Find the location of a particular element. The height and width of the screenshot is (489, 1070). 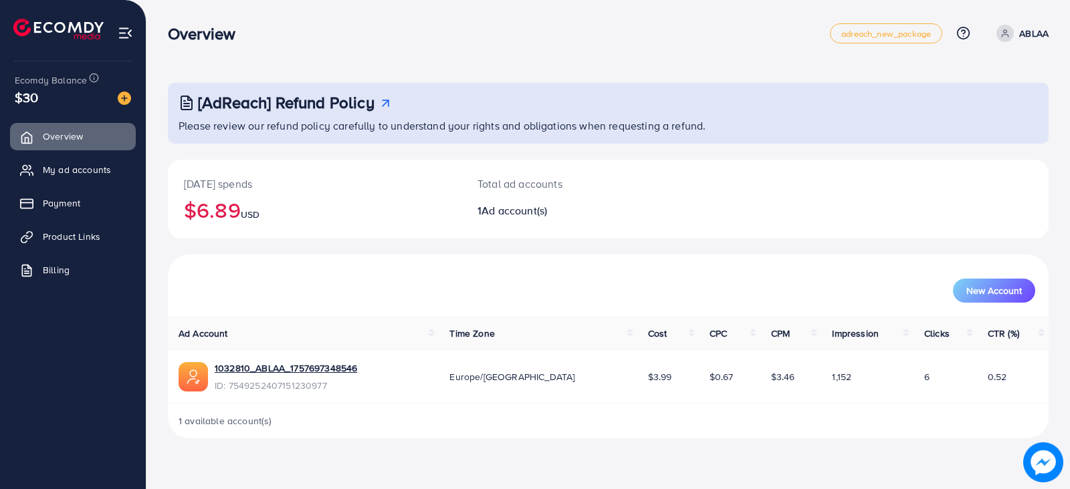

button: New Account is located at coordinates (994, 291).